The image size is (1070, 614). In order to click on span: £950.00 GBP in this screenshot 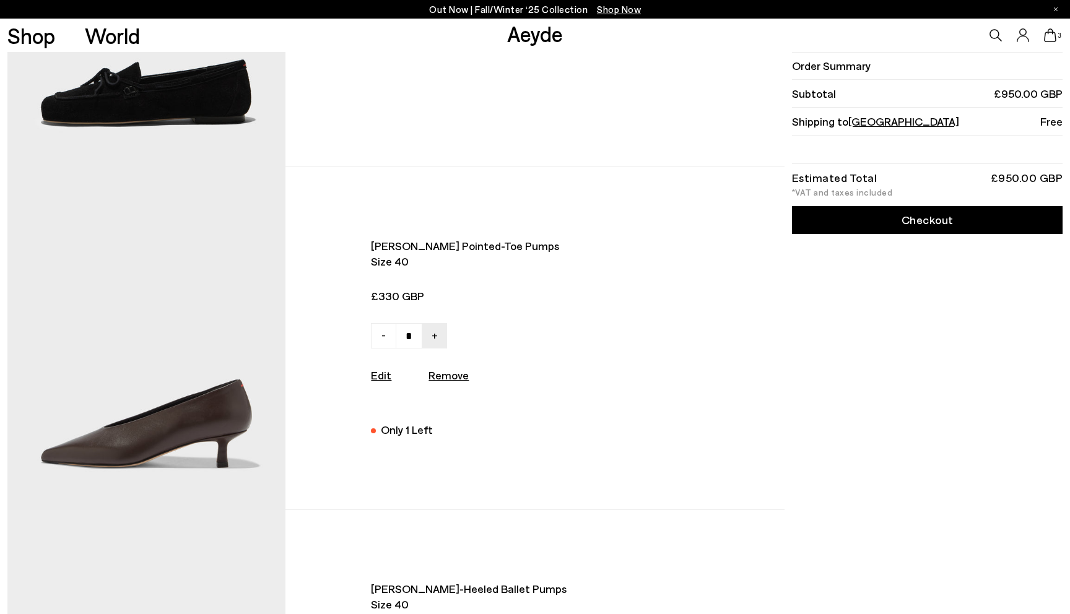, I will do `click(1028, 93)`.